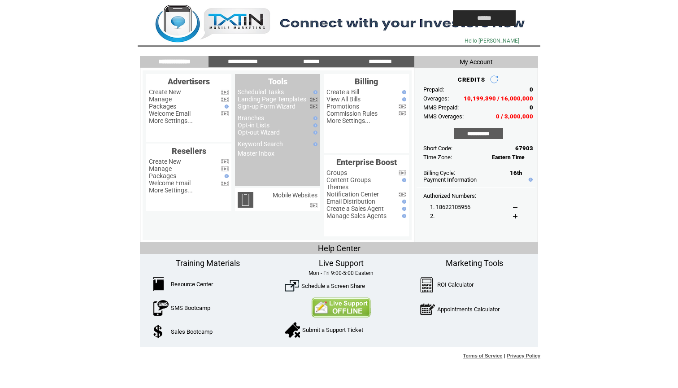 The image size is (678, 388). Describe the element at coordinates (468, 309) in the screenshot. I see `a: Appointments Calculator` at that location.